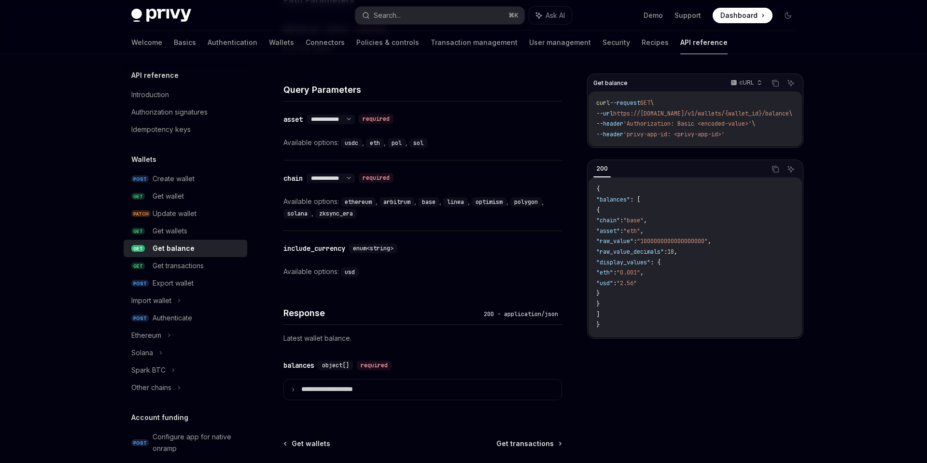  Describe the element at coordinates (197, 442) in the screenshot. I see `div: Configure app for native onramp` at that location.